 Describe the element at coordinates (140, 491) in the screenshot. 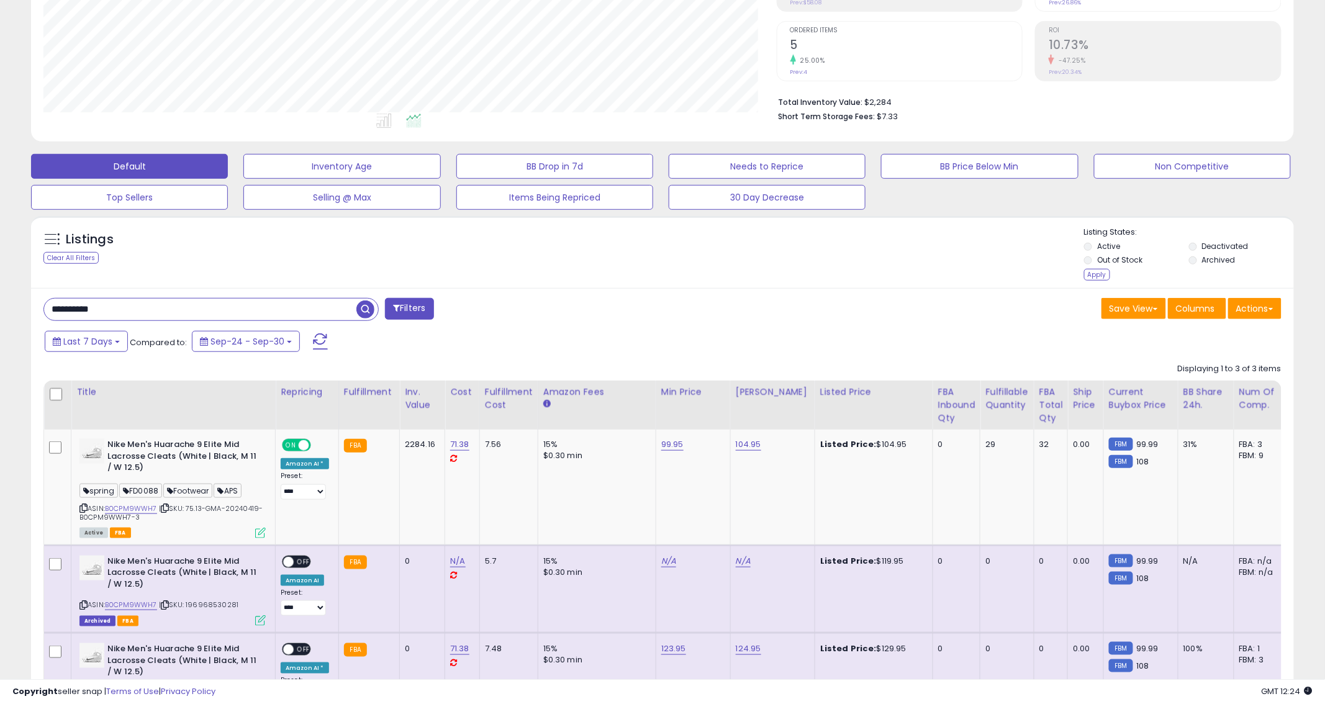

I see `span: FD0088` at that location.